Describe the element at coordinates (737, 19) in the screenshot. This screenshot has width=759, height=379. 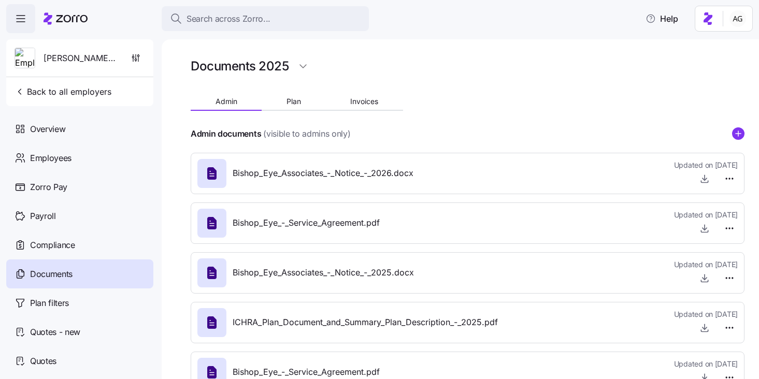
I see `img: 5fc55c57e0610270ad857448bea2f2d5` at that location.